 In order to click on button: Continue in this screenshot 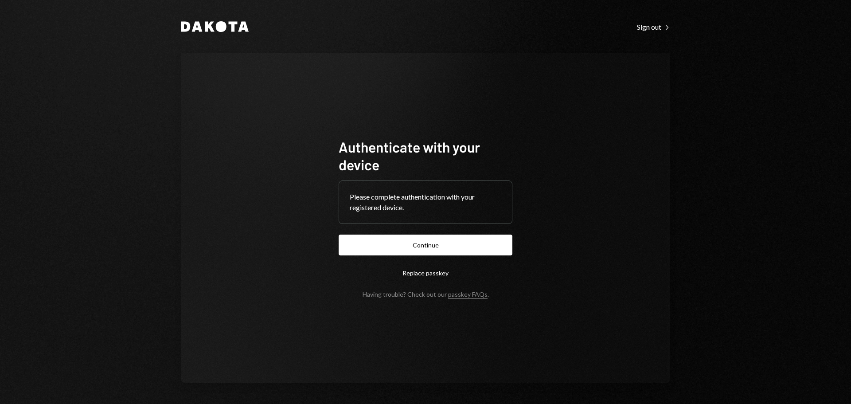, I will do `click(426, 245)`.